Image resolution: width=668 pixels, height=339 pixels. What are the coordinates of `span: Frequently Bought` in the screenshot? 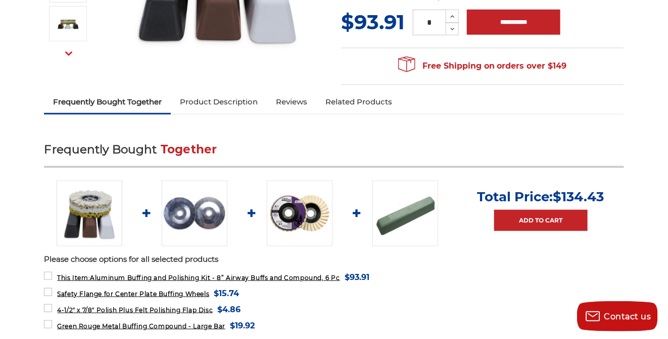 It's located at (100, 149).